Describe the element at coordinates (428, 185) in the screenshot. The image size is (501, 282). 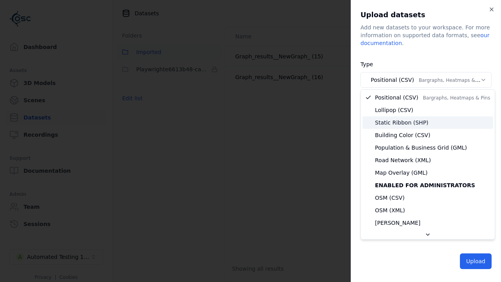
I see `div: Enabled for administrators` at that location.